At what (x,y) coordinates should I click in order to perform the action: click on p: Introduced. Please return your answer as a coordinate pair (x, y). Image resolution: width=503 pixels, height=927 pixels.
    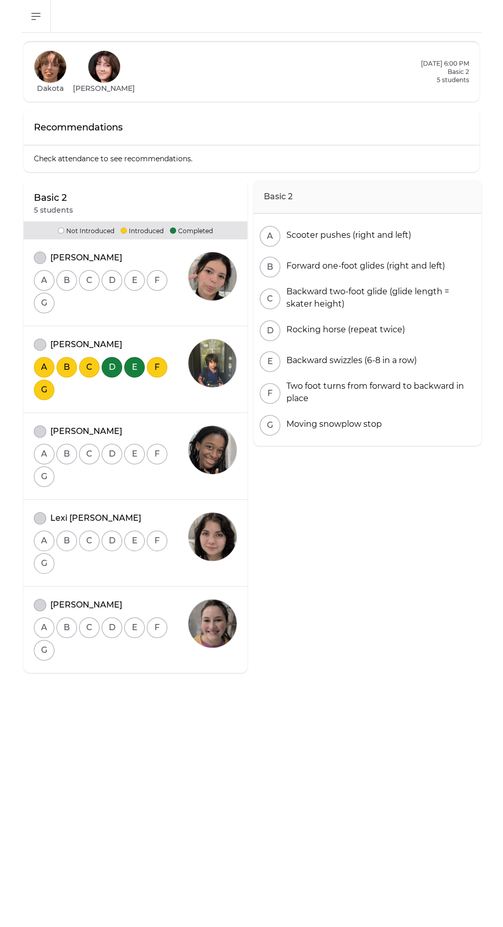
    Looking at the image, I should click on (142, 230).